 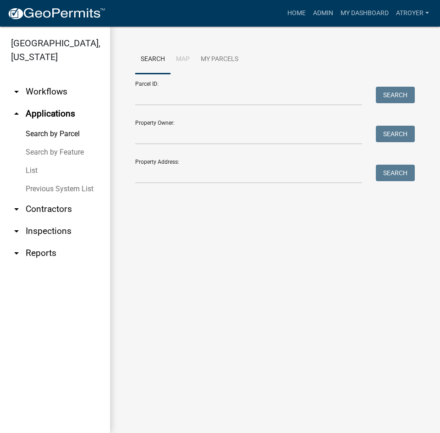 What do you see at coordinates (220, 60) in the screenshot?
I see `a: My Parcels` at bounding box center [220, 60].